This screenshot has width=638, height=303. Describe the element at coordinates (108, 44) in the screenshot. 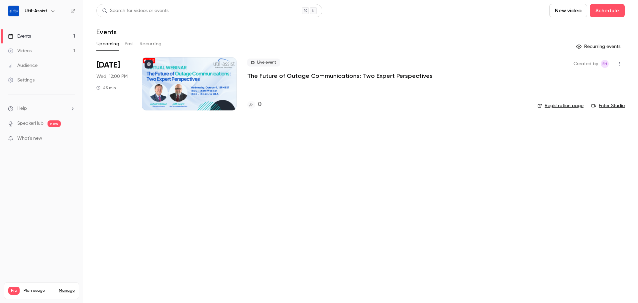

I see `button: Upcoming` at that location.